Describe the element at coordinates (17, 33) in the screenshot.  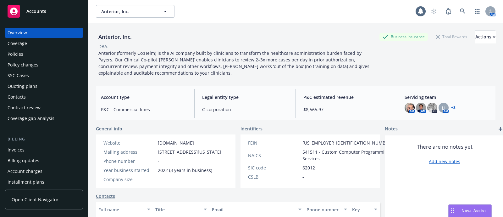
I see `div: Overview` at that location.